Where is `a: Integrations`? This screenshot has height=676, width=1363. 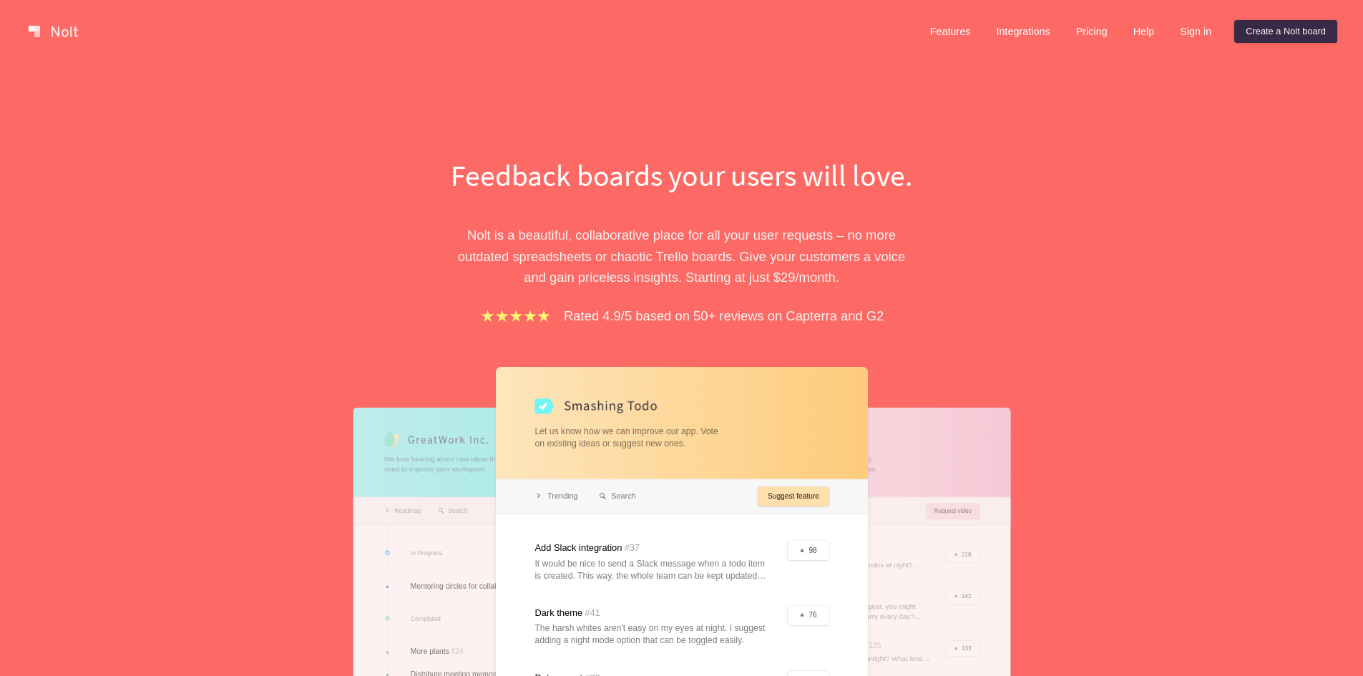 a: Integrations is located at coordinates (1022, 31).